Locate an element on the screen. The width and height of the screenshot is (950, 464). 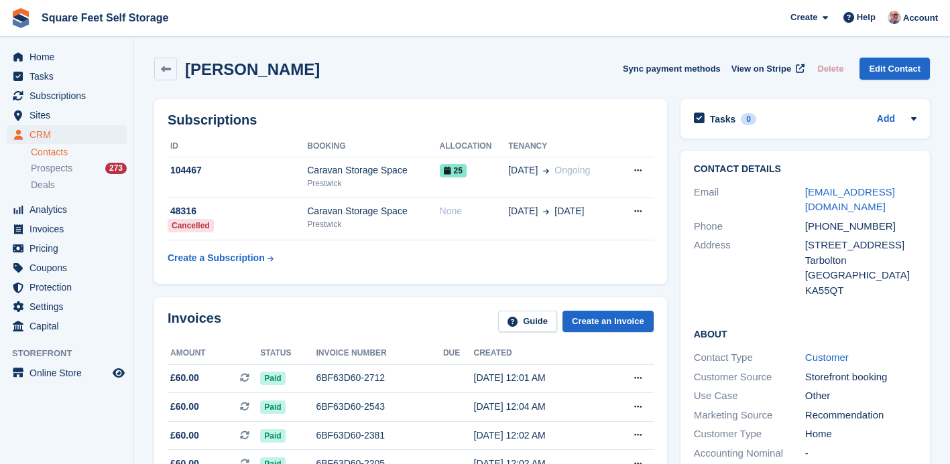
th: Allocation is located at coordinates (474, 147).